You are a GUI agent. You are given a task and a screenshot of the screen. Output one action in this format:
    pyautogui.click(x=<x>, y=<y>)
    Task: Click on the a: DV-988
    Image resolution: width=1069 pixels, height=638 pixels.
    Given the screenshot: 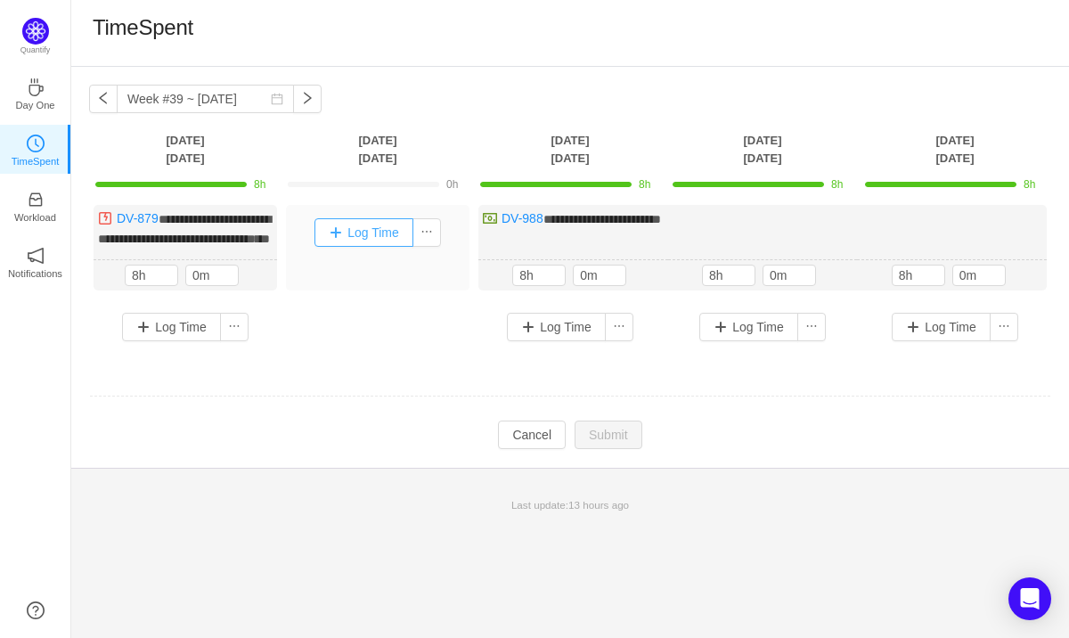 What is the action you would take?
    pyautogui.click(x=522, y=218)
    